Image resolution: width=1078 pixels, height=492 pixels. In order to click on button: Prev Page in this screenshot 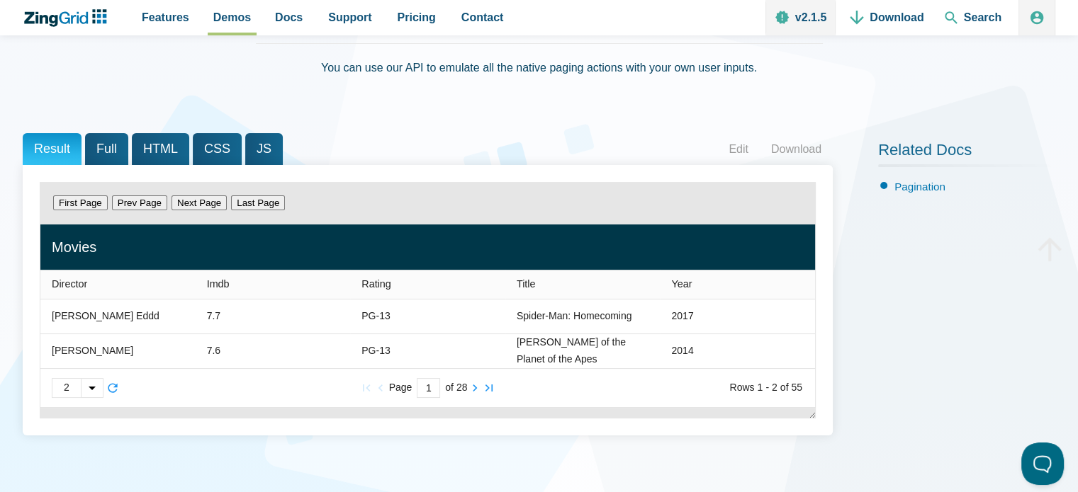, I will do `click(140, 203)`.